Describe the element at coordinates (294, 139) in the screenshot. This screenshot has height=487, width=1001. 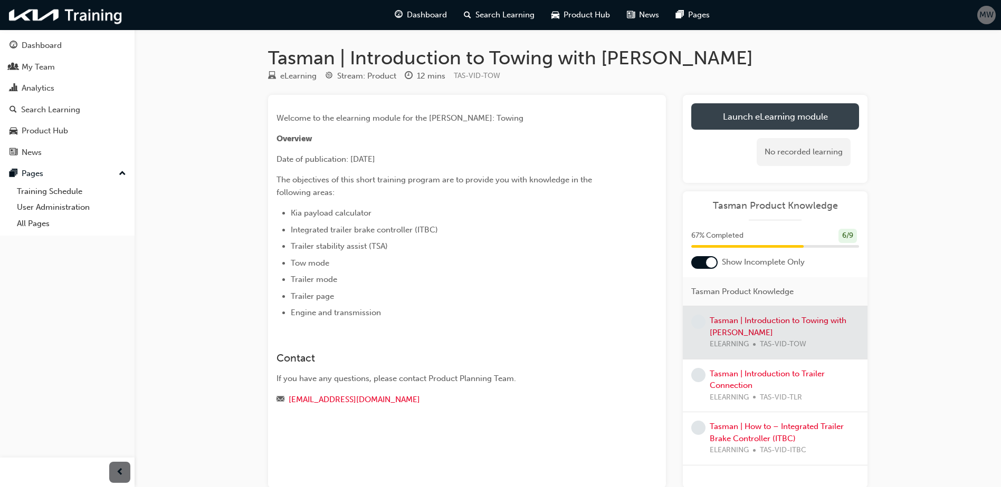
I see `span: Overview` at that location.